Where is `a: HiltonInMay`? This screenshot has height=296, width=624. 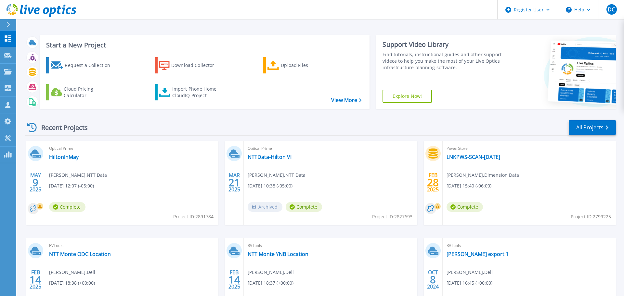
a: HiltonInMay is located at coordinates (64, 157).